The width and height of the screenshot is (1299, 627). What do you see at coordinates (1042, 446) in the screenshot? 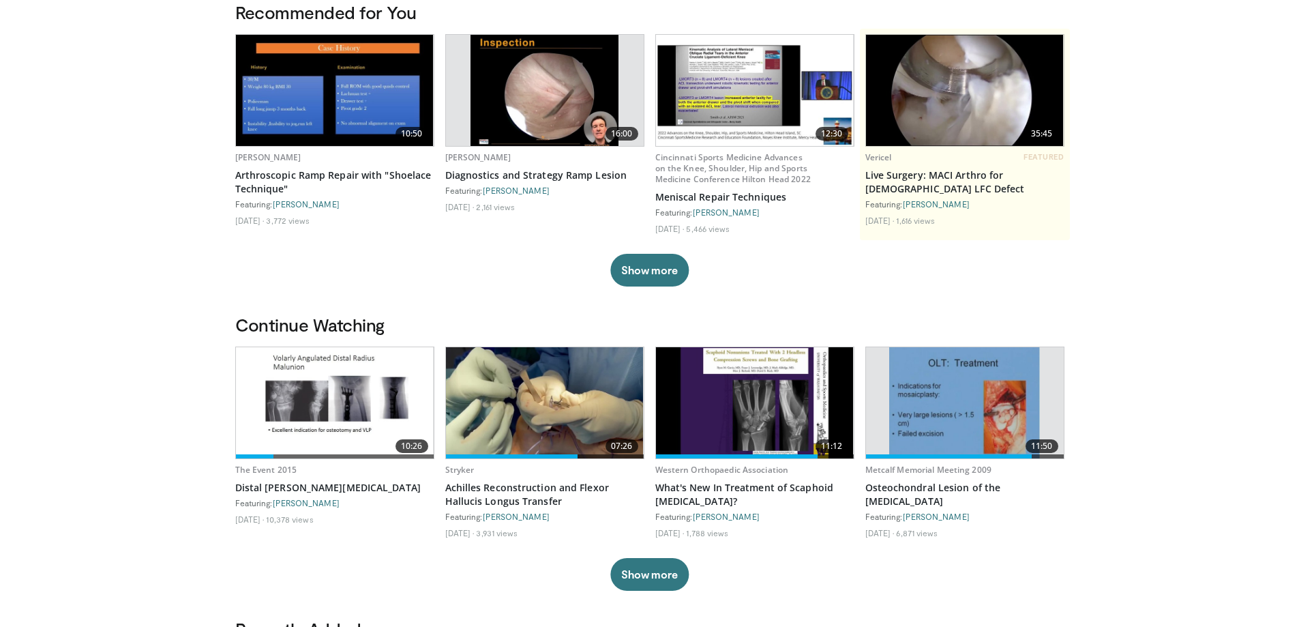
I see `span: 11:50` at bounding box center [1042, 446].